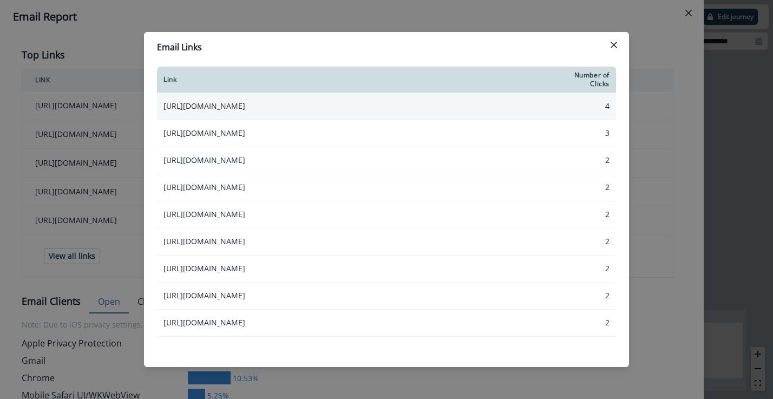  I want to click on td: 3, so click(589, 133).